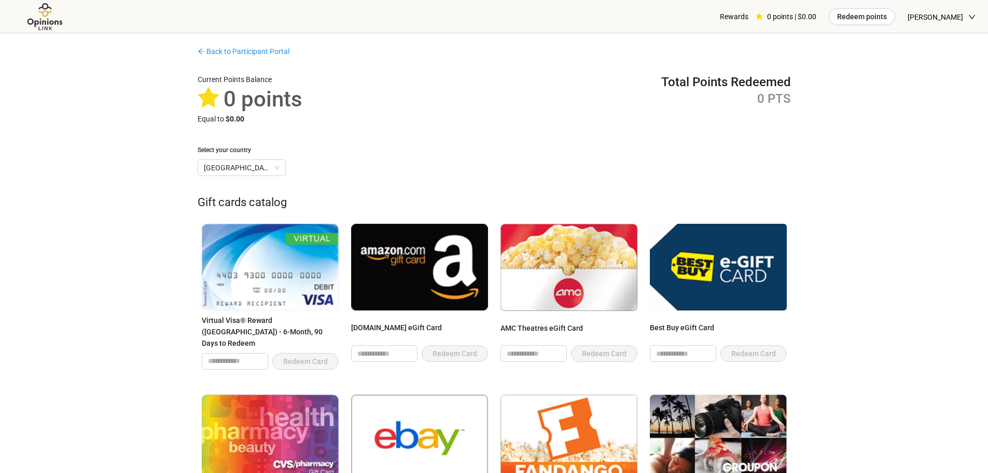 This screenshot has width=988, height=473. I want to click on div: Equal to, so click(250, 119).